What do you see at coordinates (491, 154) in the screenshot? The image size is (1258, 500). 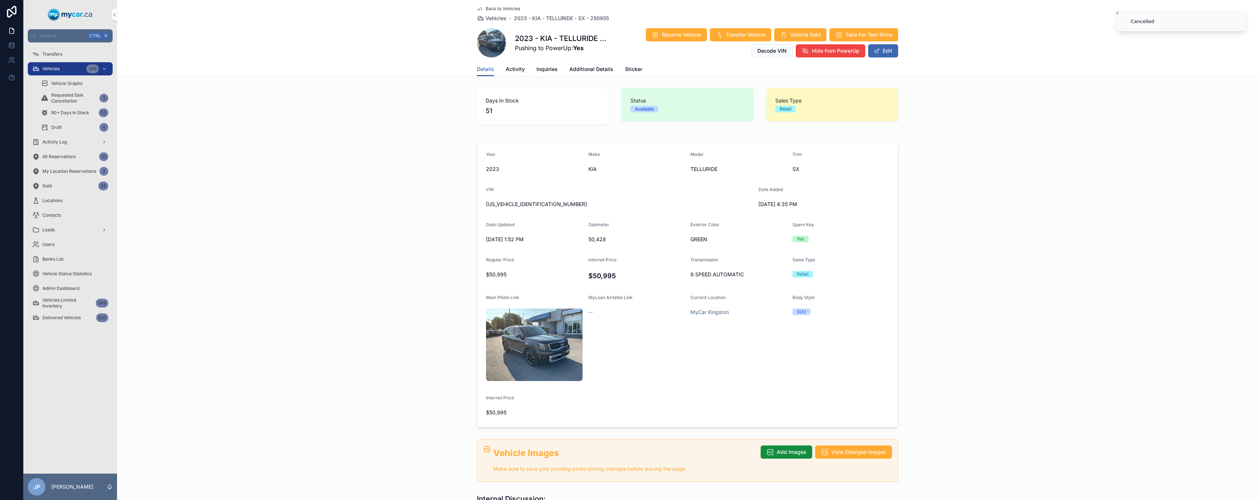 I see `span: Year` at bounding box center [491, 154].